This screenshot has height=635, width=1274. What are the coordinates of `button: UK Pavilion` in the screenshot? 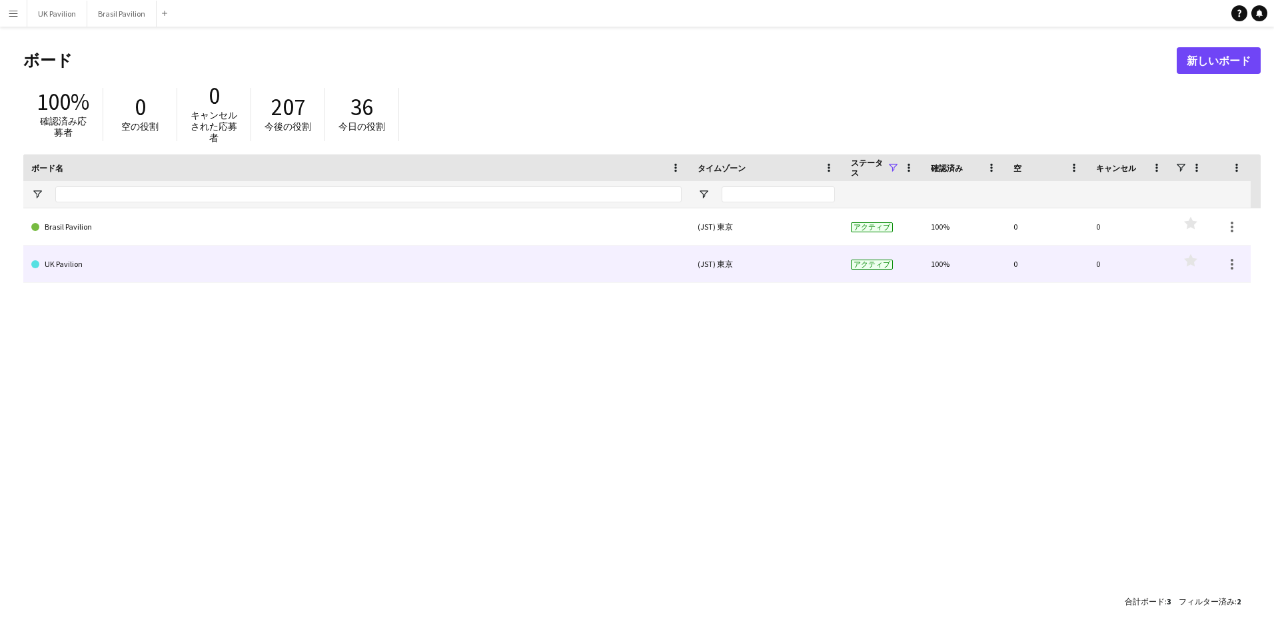 It's located at (57, 13).